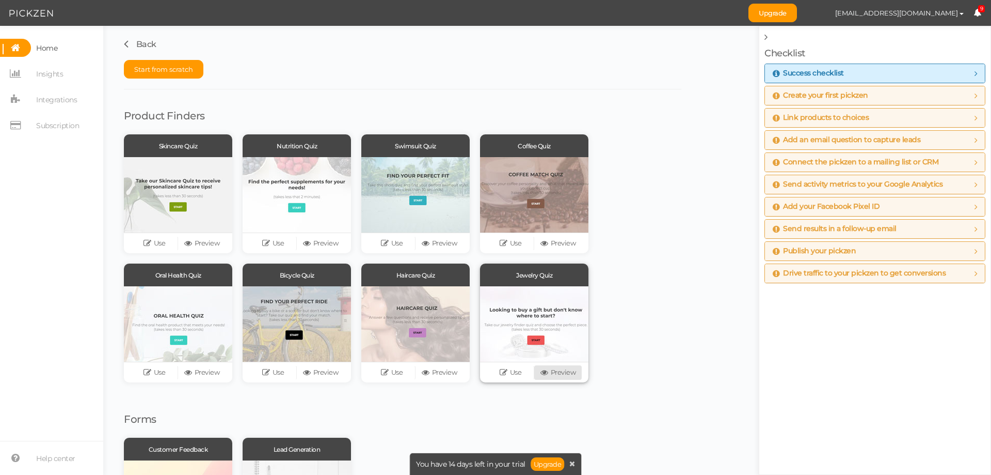 The height and width of the screenshot is (475, 991). Describe the element at coordinates (875, 118) in the screenshot. I see `a: Link products to choices` at that location.